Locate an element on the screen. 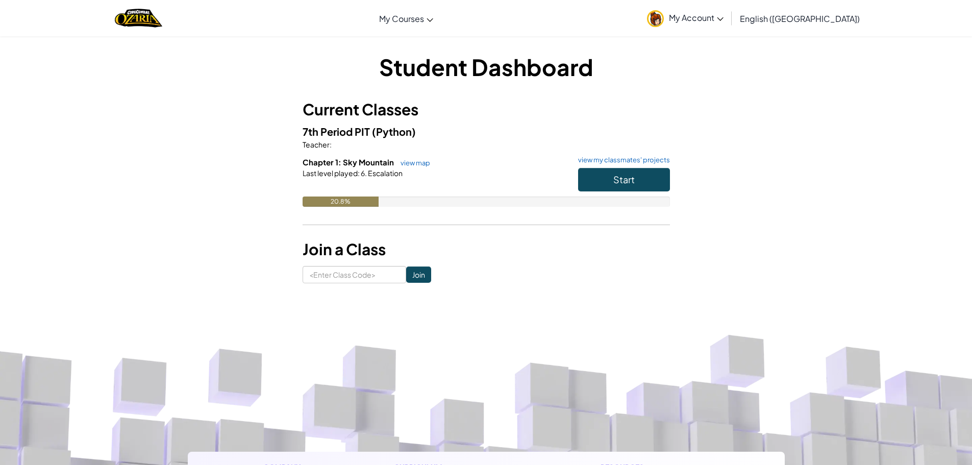 Image resolution: width=972 pixels, height=465 pixels. img: Home is located at coordinates (138, 18).